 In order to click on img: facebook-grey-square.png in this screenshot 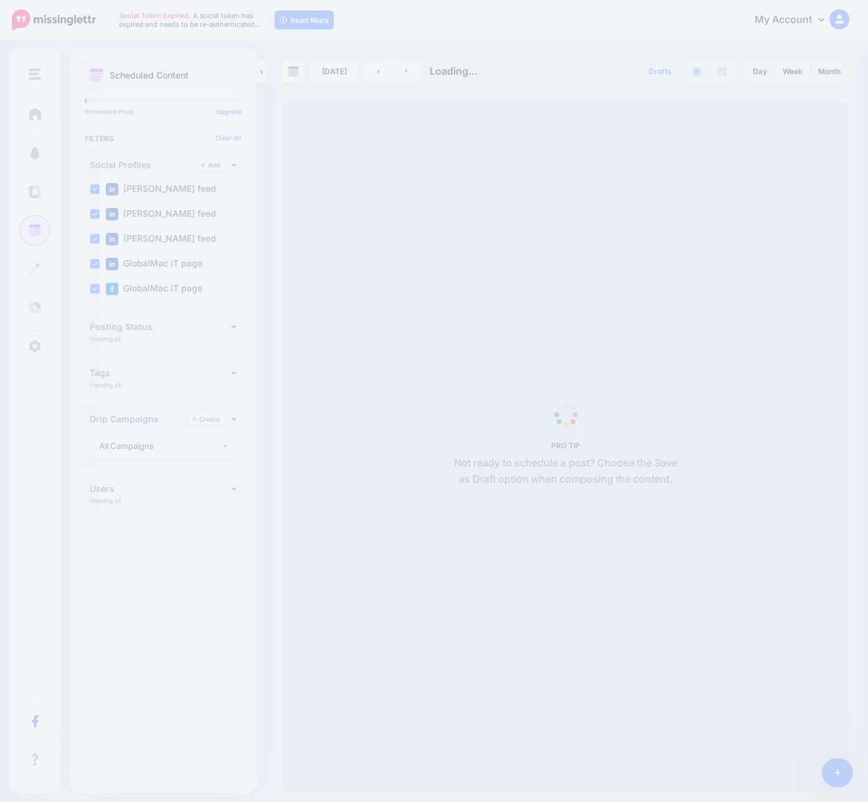, I will do `click(722, 72)`.